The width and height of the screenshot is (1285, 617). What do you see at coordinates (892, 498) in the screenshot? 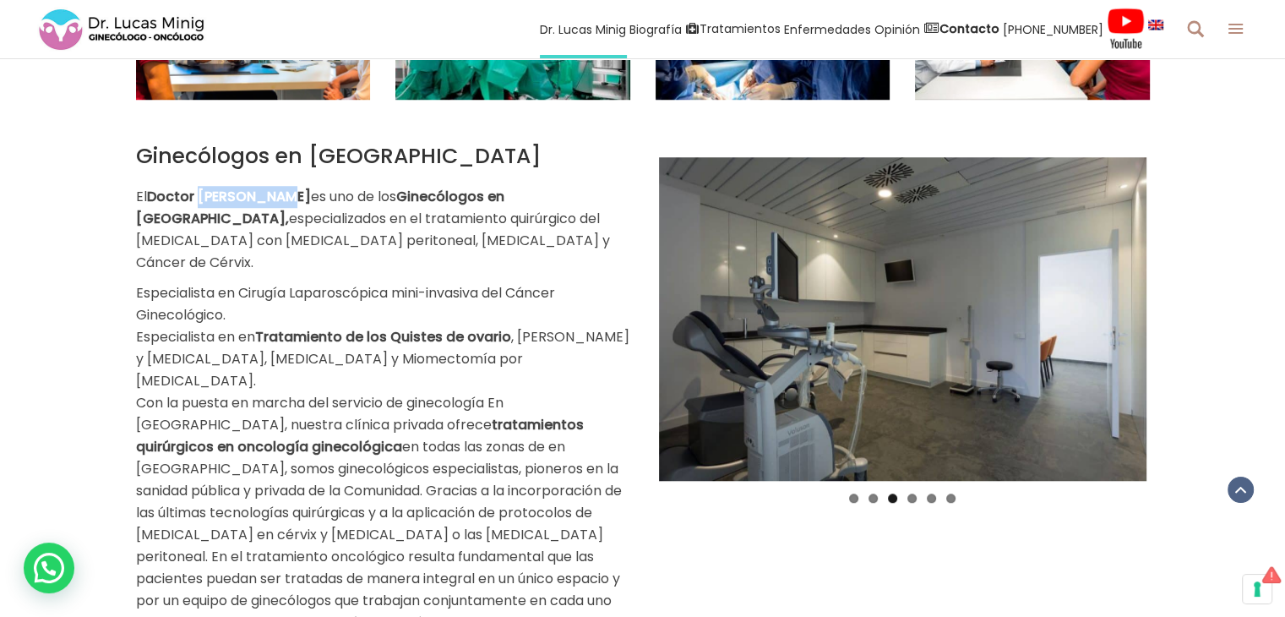
I see `a: 3` at bounding box center [892, 498].